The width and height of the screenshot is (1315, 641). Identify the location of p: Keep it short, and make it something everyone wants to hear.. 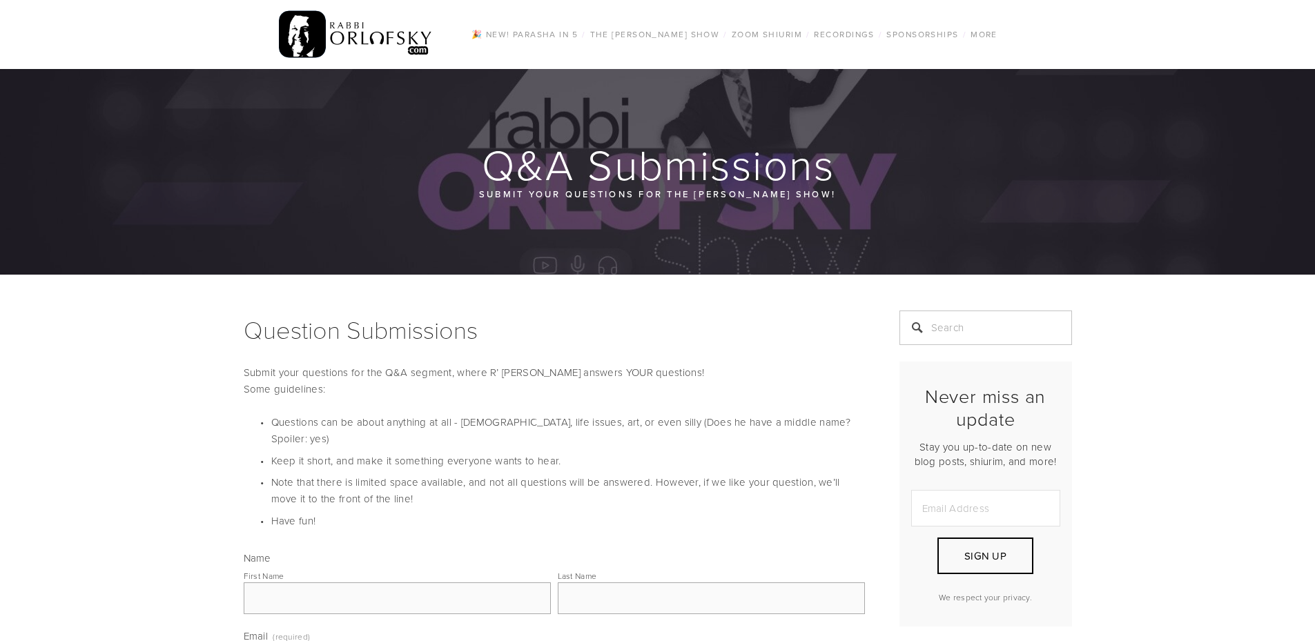
(568, 461).